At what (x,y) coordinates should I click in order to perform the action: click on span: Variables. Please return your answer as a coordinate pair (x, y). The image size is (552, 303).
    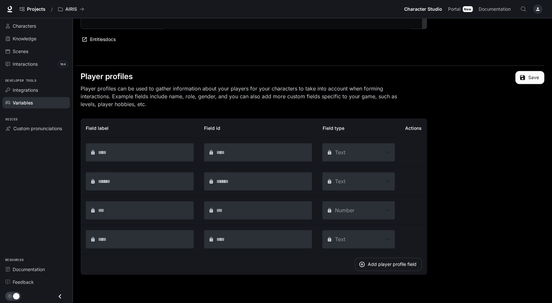
    Looking at the image, I should click on (23, 102).